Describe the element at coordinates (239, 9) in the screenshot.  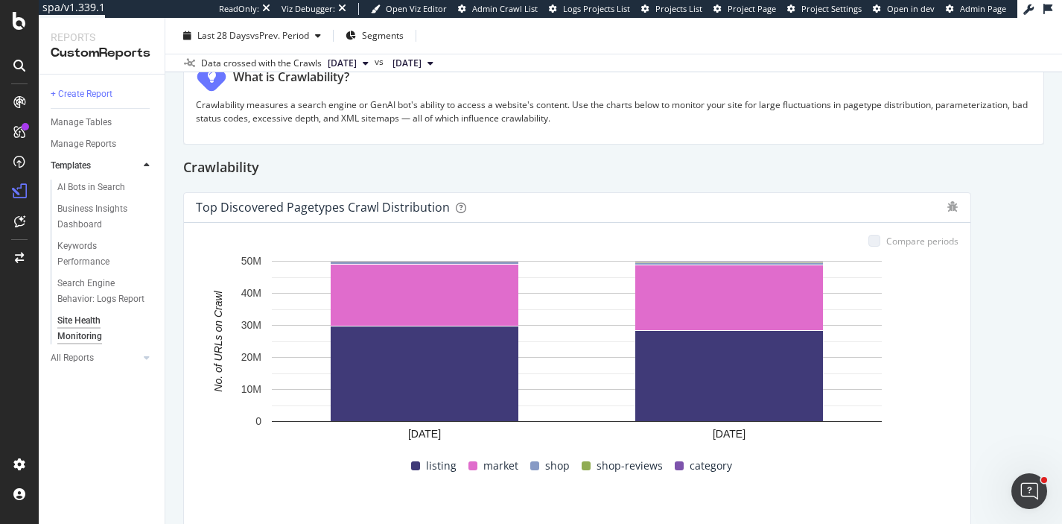
I see `div: ReadOnly:` at that location.